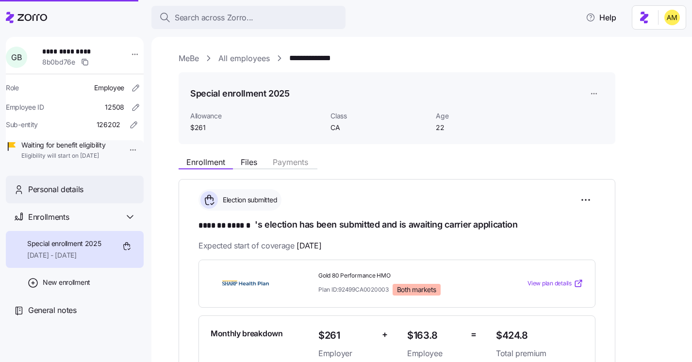  What do you see at coordinates (484, 116) in the screenshot?
I see `span: Age` at bounding box center [484, 116].